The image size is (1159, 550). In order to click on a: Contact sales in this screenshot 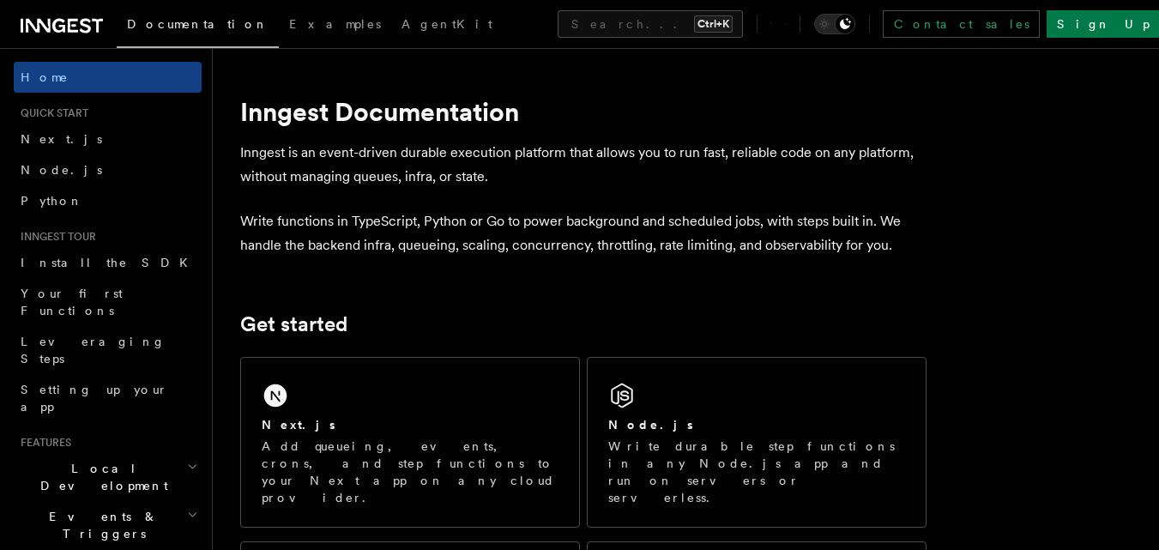, I will do `click(961, 24)`.